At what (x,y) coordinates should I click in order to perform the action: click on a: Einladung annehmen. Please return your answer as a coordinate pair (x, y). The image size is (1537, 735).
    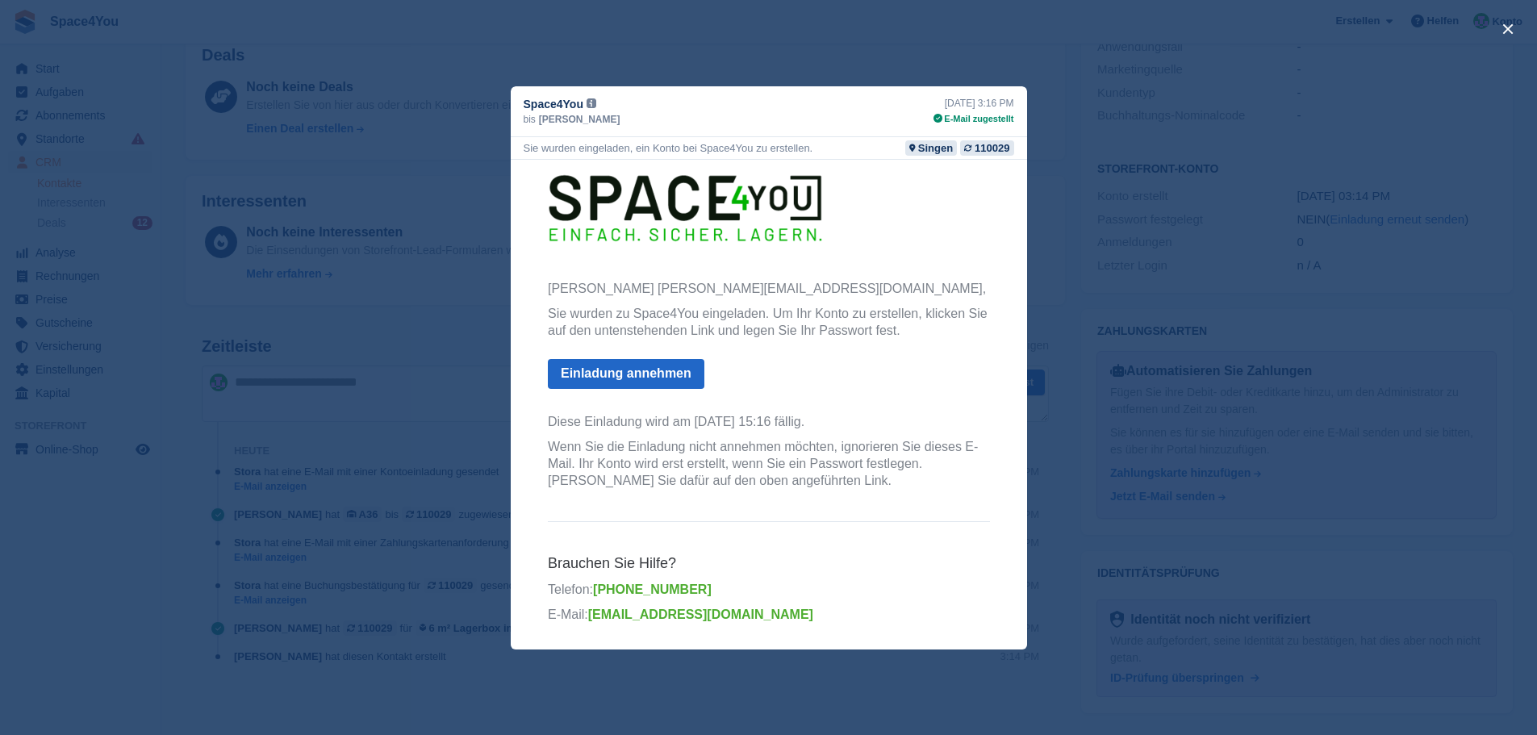
    Looking at the image, I should click on (115, 214).